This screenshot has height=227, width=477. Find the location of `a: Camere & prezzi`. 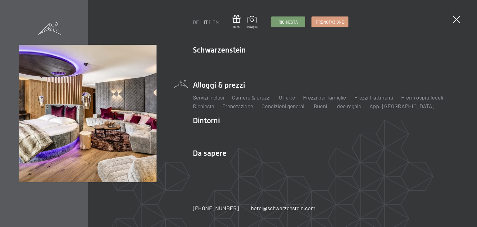

a: Camere & prezzi is located at coordinates (251, 97).